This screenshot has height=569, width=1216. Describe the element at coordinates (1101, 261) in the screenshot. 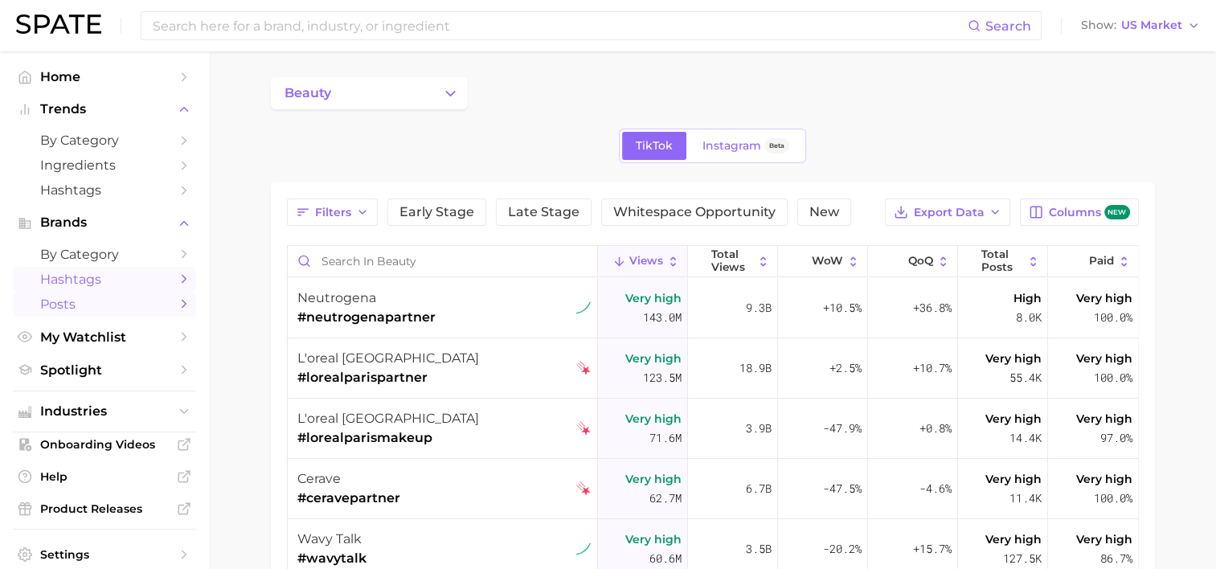

I see `span: Paid` at that location.